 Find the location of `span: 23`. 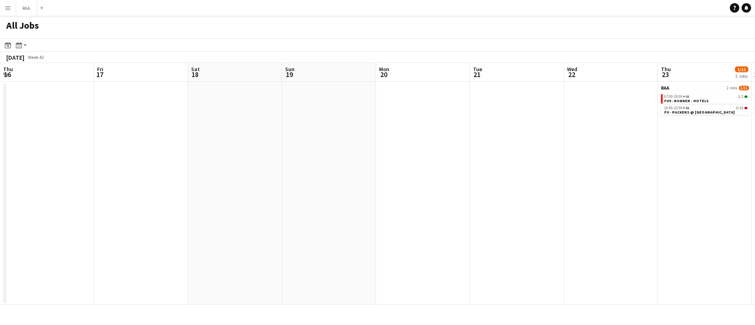

span: 23 is located at coordinates (665, 74).